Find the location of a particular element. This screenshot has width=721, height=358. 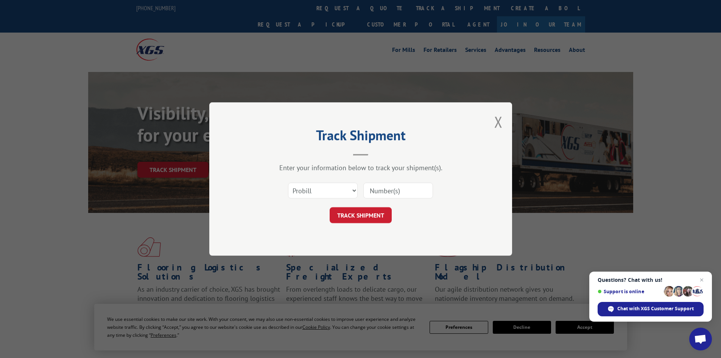

input: Number(s) is located at coordinates (398, 190).